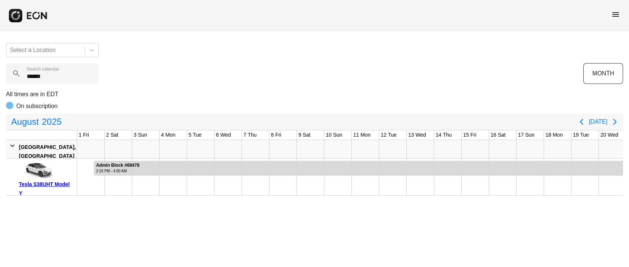 The image size is (629, 267). What do you see at coordinates (615, 122) in the screenshot?
I see `button: Next page` at bounding box center [615, 122].